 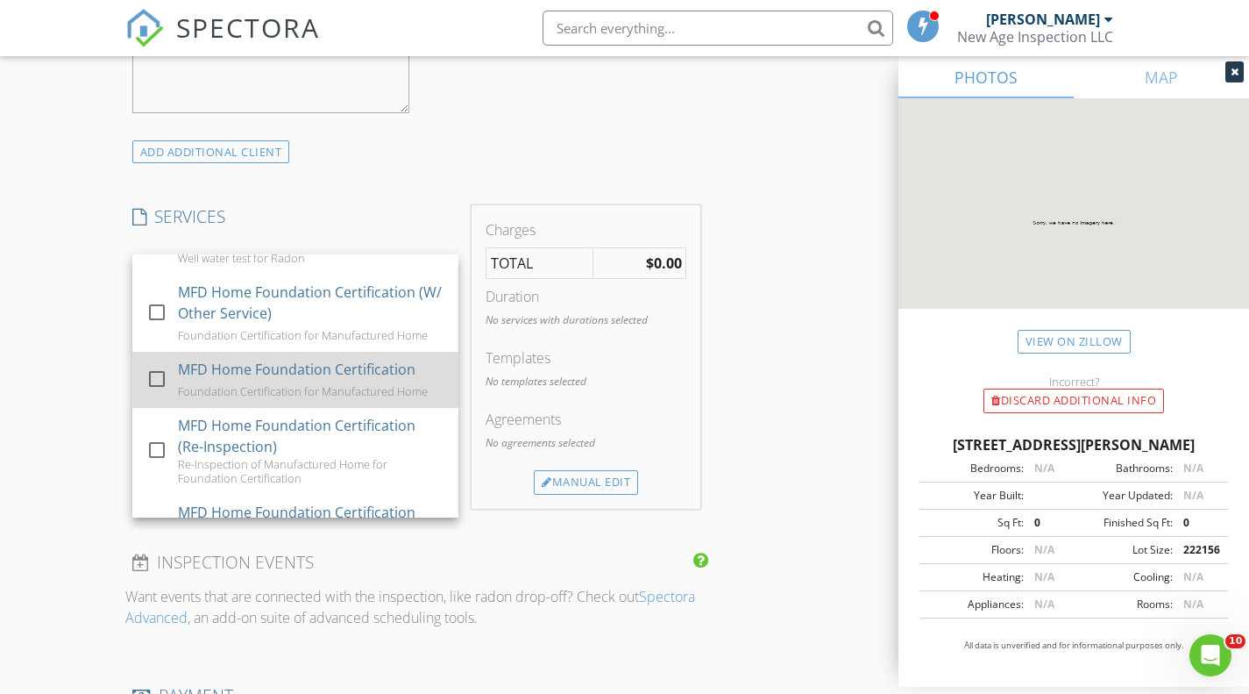 I want to click on div: Rooms:, so click(x=1123, y=604).